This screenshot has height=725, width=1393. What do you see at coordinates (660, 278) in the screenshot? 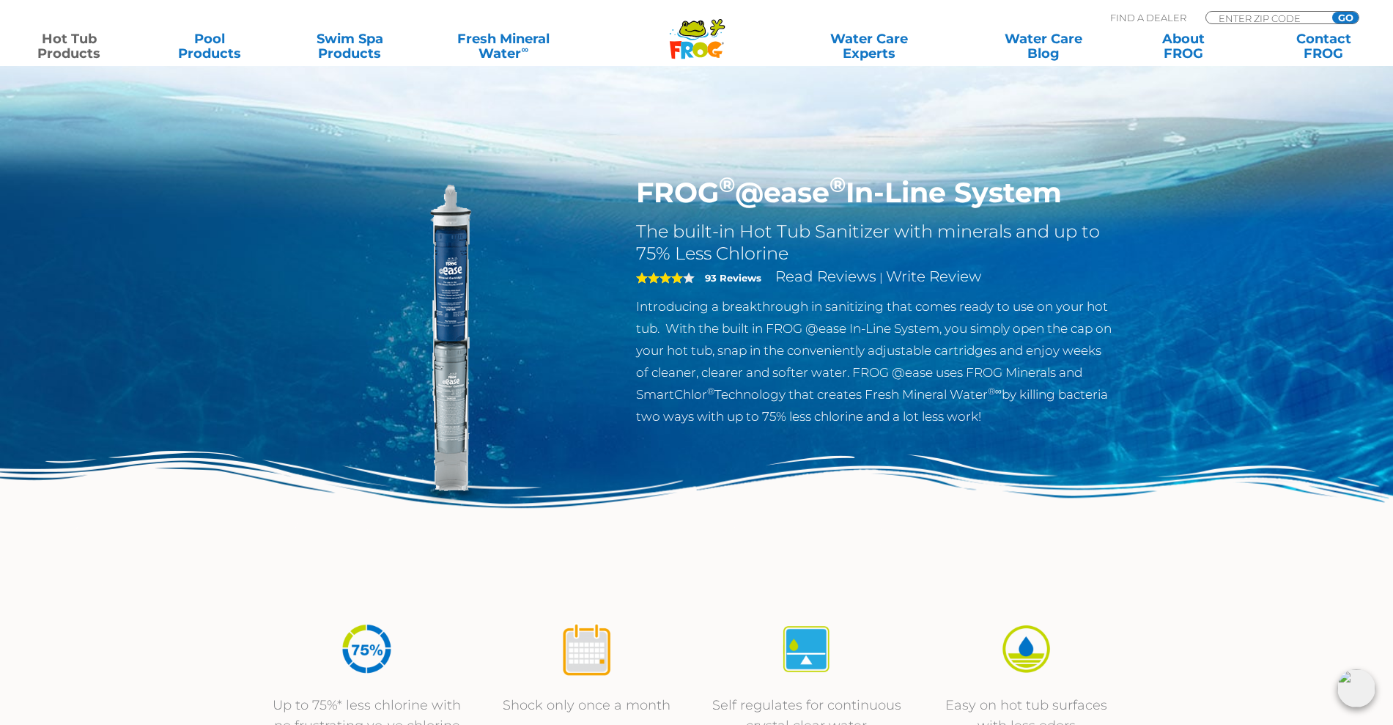
I see `span: 4` at bounding box center [660, 278].